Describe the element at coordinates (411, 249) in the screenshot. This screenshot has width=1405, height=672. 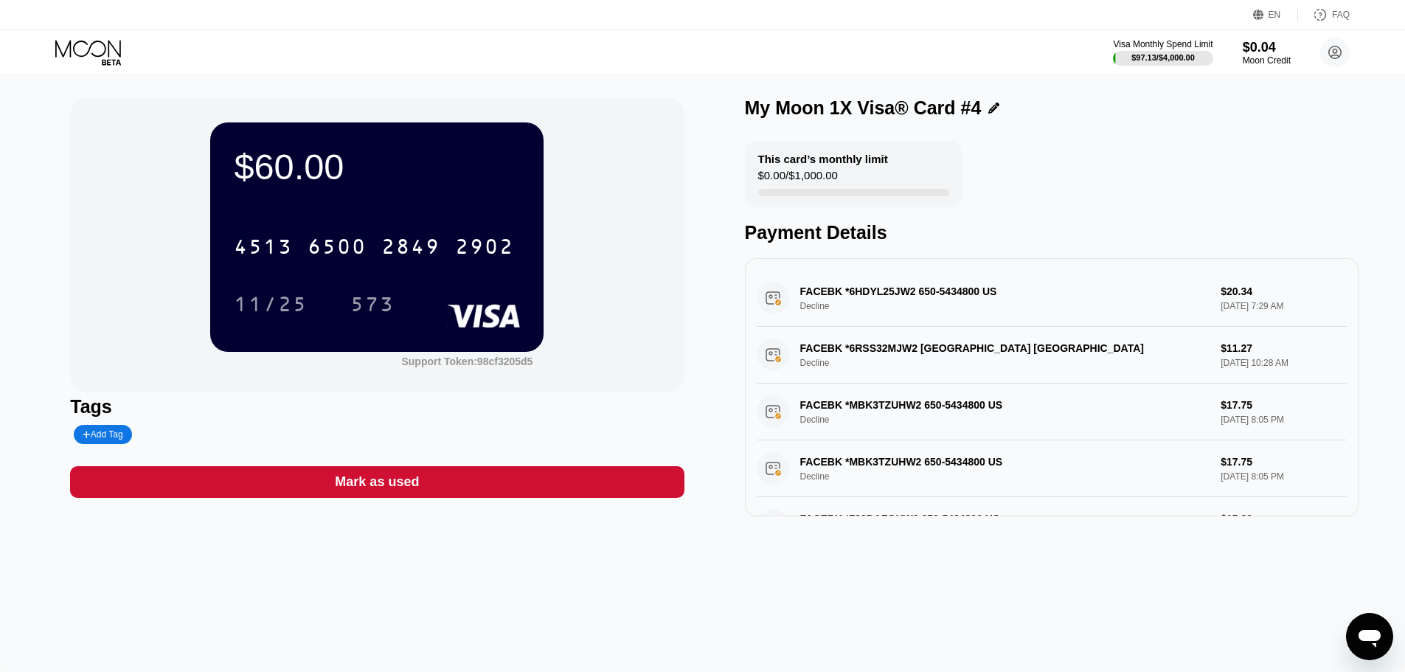
I see `div: 2849` at that location.